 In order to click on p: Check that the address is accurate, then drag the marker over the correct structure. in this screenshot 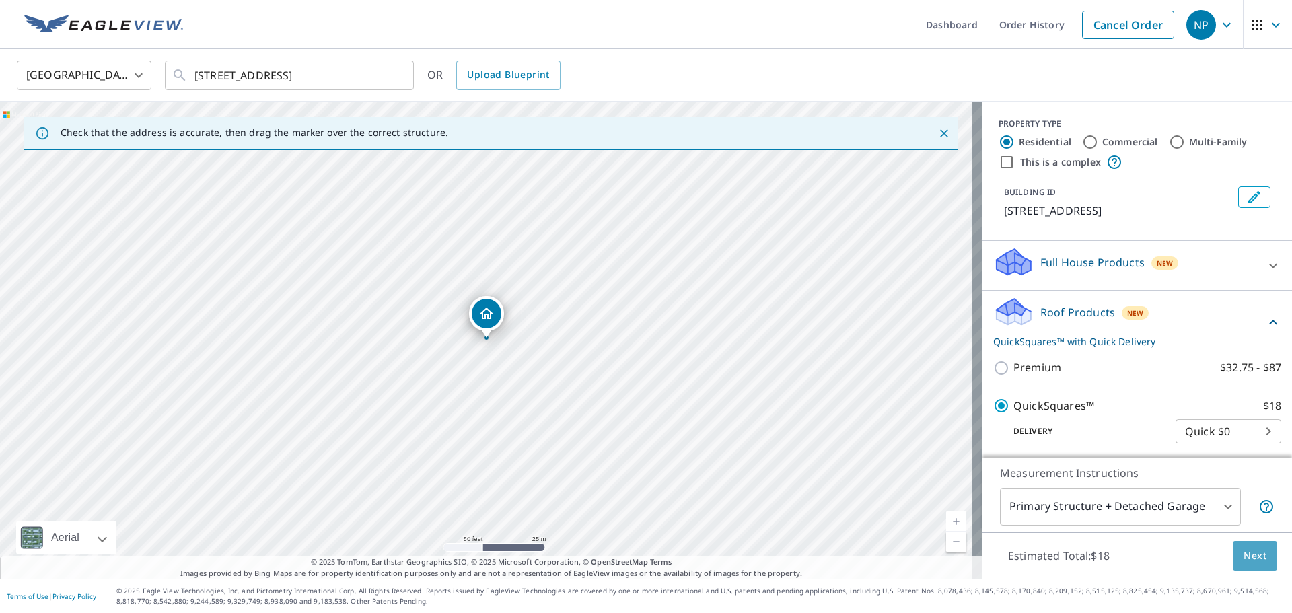, I will do `click(254, 133)`.